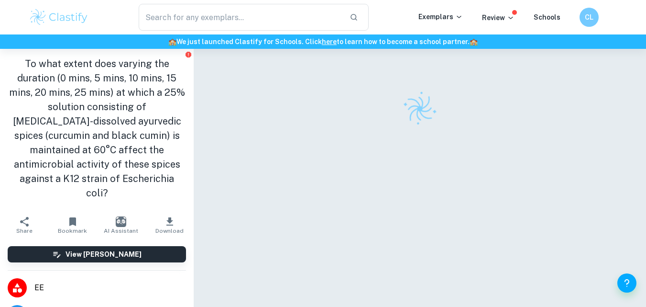  Describe the element at coordinates (323, 42) in the screenshot. I see `h6: We just launched Clastify for Schools. Click to learn how to become a school partner.` at that location.